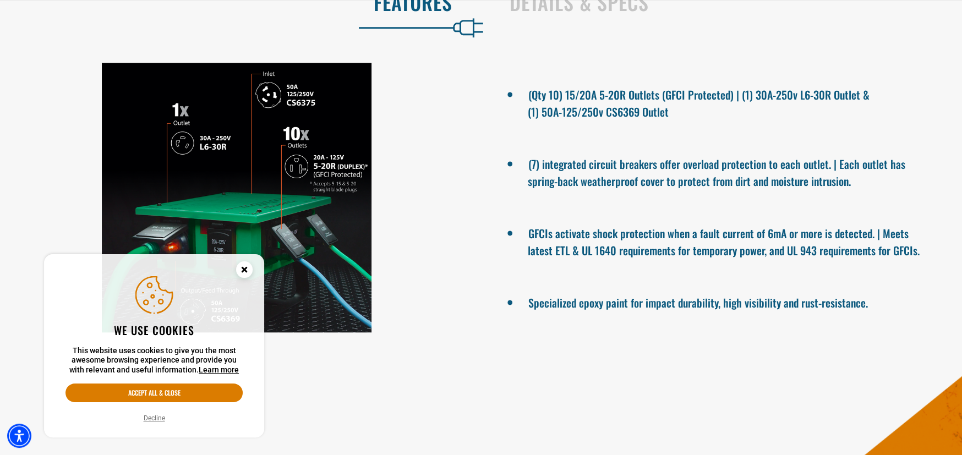 This screenshot has height=455, width=962. What do you see at coordinates (726, 302) in the screenshot?
I see `li: Specialized epoxy paint for impact durability, high visibility and rust-resistance.` at bounding box center [726, 302].